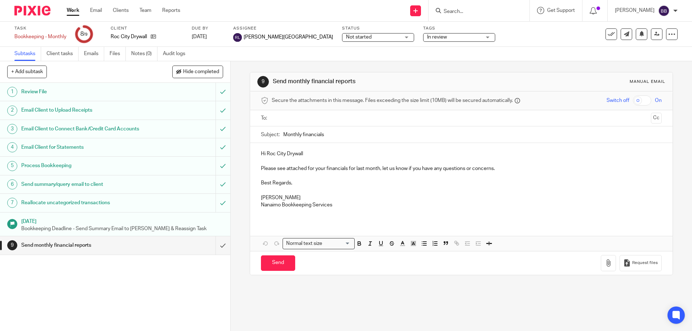  What do you see at coordinates (144, 54) in the screenshot?
I see `a: Notes (0)` at bounding box center [144, 54].